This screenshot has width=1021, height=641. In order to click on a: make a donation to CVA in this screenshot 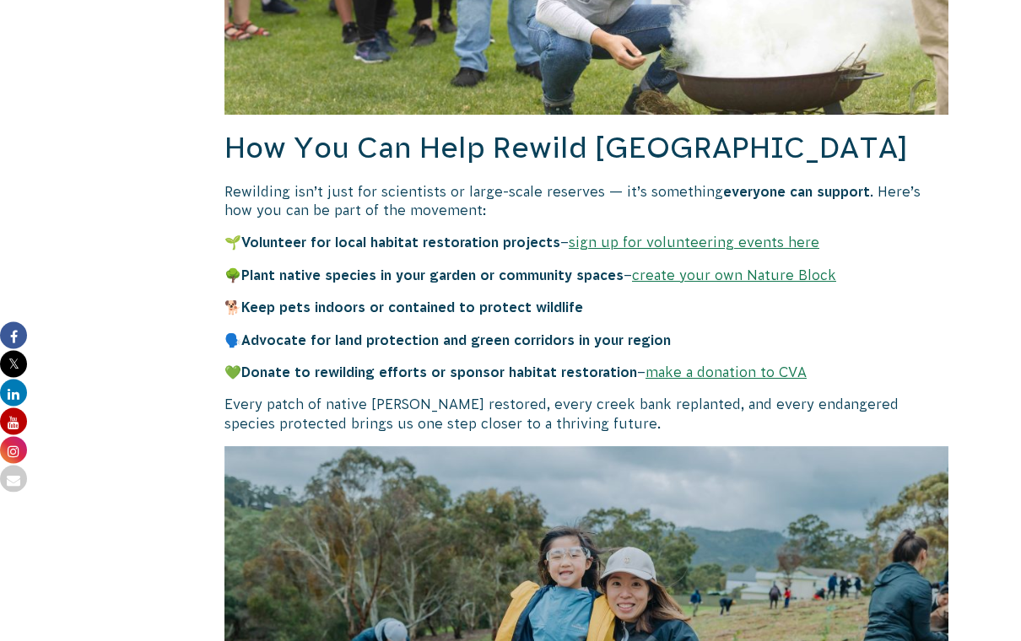, I will do `click(726, 373)`.